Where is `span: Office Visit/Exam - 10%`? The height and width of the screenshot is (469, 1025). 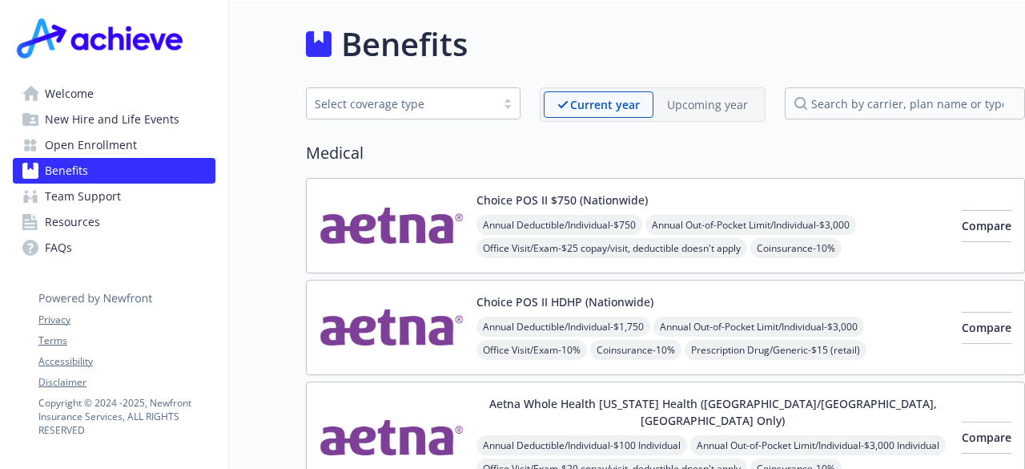 span: Office Visit/Exam - 10% is located at coordinates (532, 349).